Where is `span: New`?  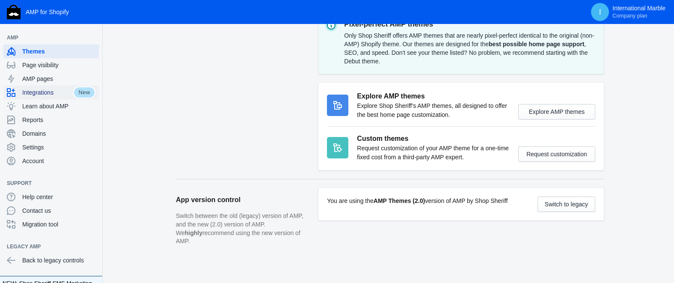 span: New is located at coordinates (84, 92).